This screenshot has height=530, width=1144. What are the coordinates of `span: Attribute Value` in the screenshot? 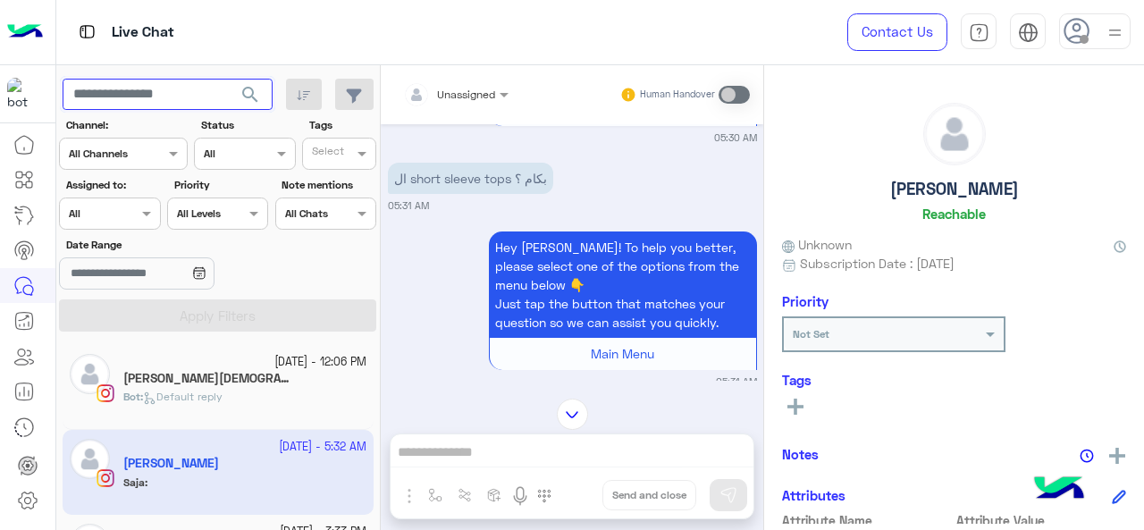 It's located at (1042, 520).